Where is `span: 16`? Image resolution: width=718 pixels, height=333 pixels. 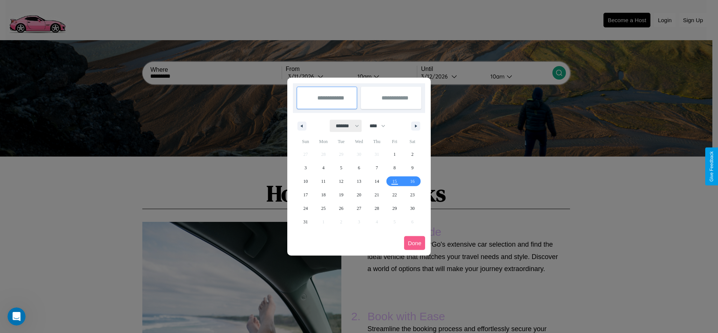
span: 16 is located at coordinates (412, 181).